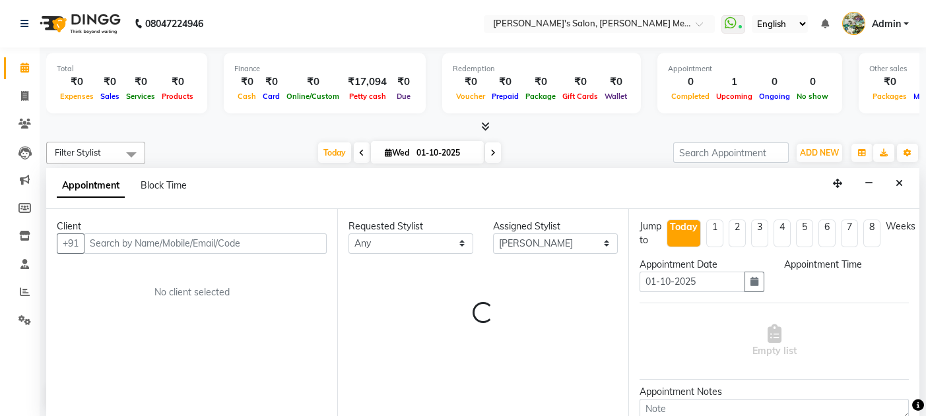 This screenshot has width=926, height=416. What do you see at coordinates (174, 24) in the screenshot?
I see `b: 08047224946` at bounding box center [174, 24].